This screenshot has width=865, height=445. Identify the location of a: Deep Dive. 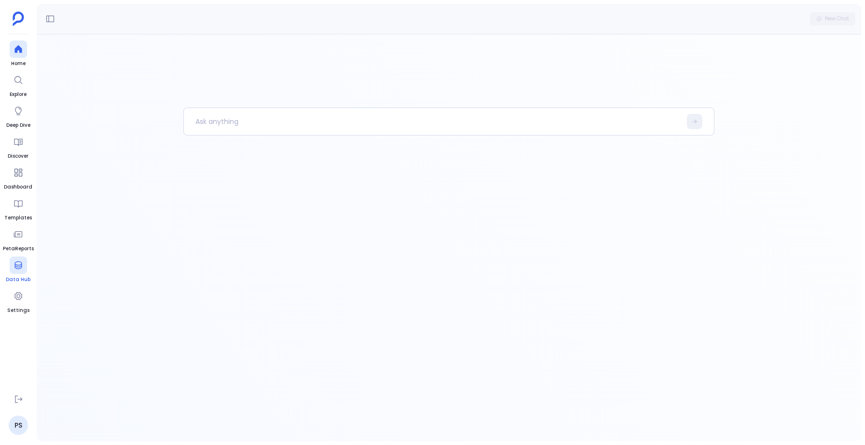
(18, 116).